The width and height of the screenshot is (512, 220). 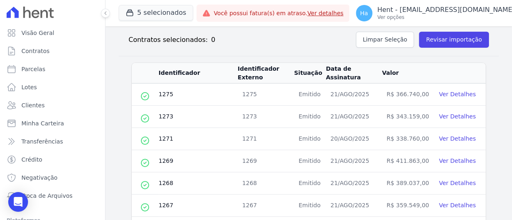 I want to click on a: Visão Geral, so click(x=52, y=33).